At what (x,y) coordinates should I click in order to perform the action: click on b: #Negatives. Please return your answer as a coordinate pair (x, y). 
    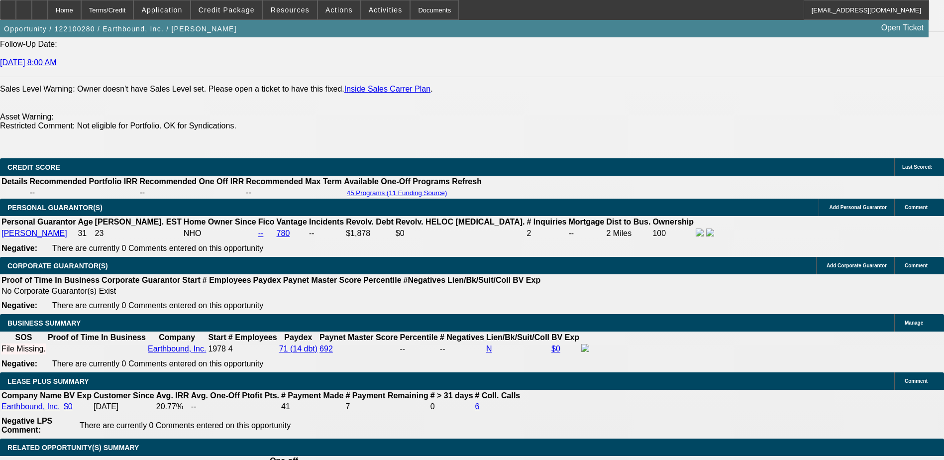
    Looking at the image, I should click on (425, 280).